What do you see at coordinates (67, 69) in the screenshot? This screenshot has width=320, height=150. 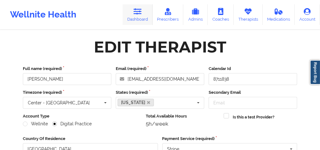 I see `label: Full name (required)` at bounding box center [67, 69].